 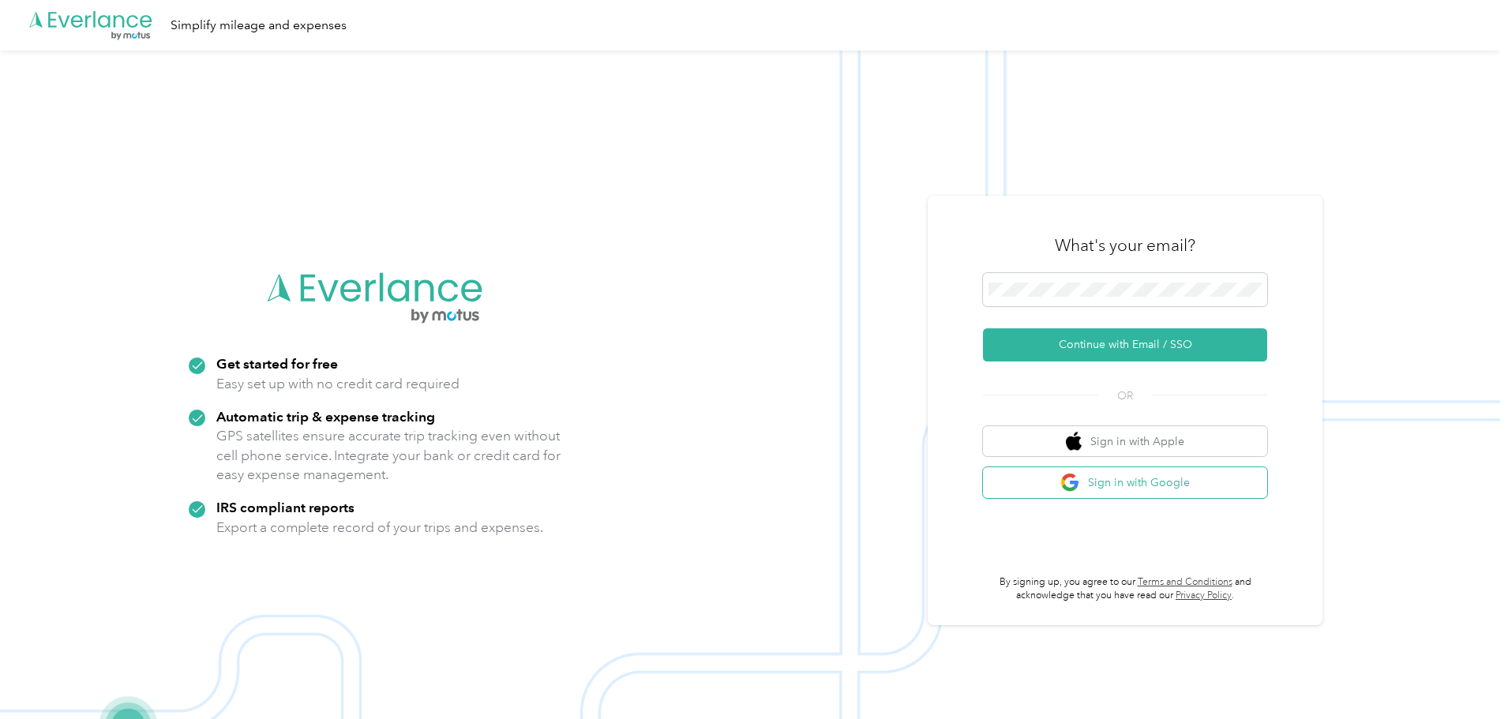 What do you see at coordinates (389, 456) in the screenshot?
I see `p: GPS satellites ensure accurate trip tracking even without cell phone service. Integrate your bank...` at bounding box center [389, 456].